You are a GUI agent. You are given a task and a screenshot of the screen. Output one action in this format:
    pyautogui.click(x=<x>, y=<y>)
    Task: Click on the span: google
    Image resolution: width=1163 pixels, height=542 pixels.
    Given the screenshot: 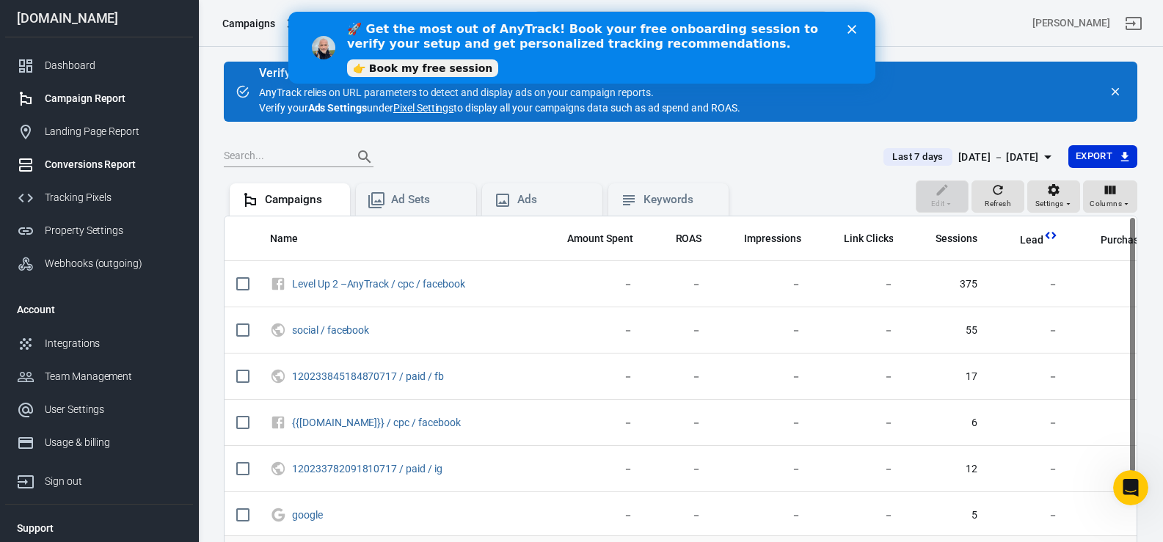 What is the action you would take?
    pyautogui.click(x=308, y=515)
    